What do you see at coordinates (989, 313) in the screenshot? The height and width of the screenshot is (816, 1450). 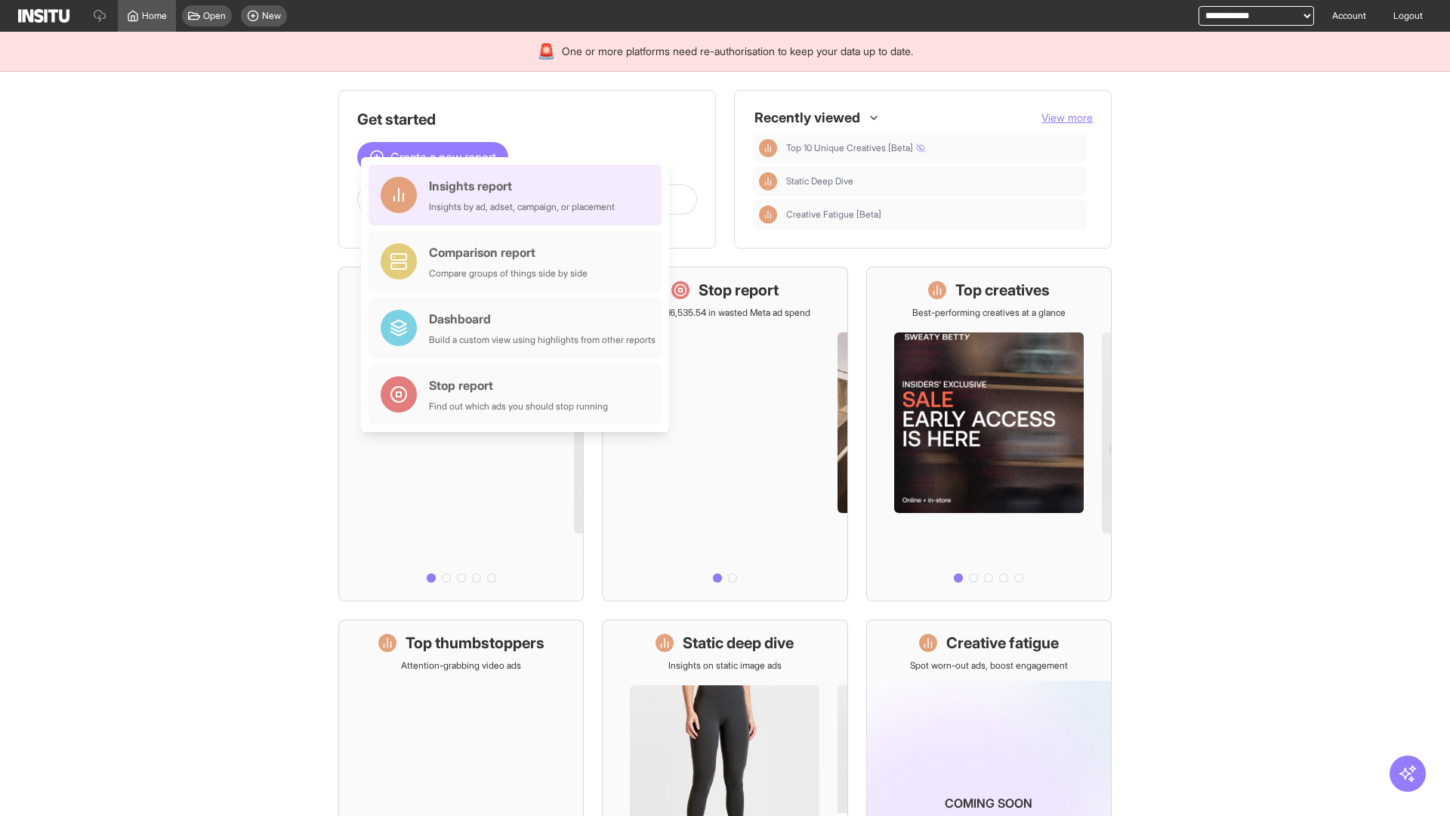 I see `p: Best-performing creatives at a glance` at bounding box center [989, 313].